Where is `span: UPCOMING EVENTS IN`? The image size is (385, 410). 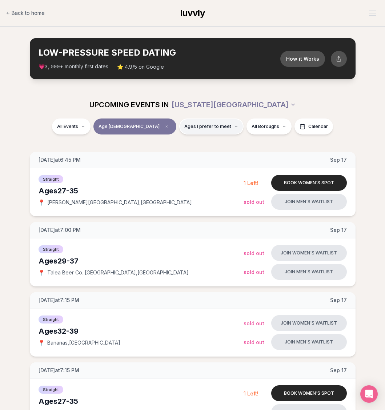
span: UPCOMING EVENTS IN is located at coordinates (129, 105).